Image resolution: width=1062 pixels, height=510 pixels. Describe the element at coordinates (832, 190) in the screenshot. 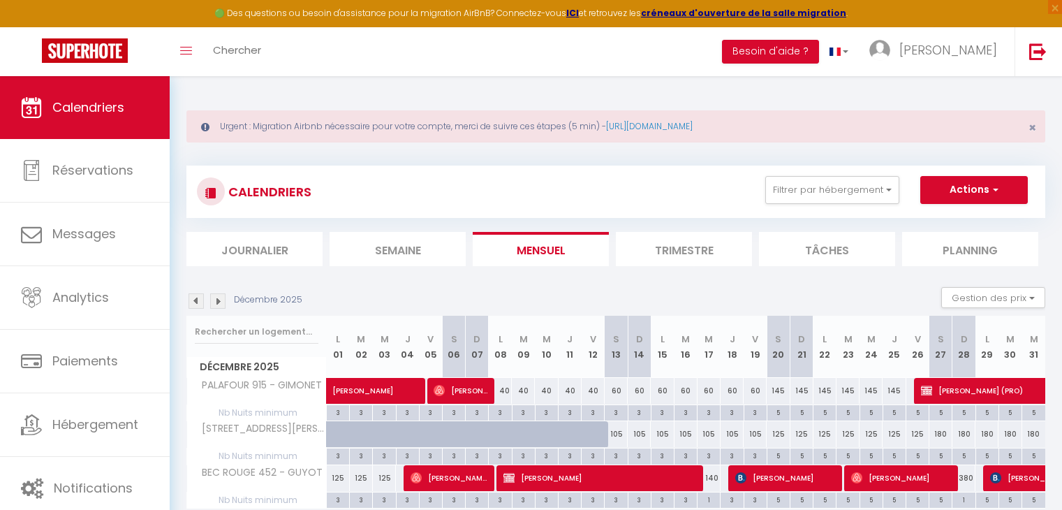

I see `button: Filtrer par hébergement` at that location.